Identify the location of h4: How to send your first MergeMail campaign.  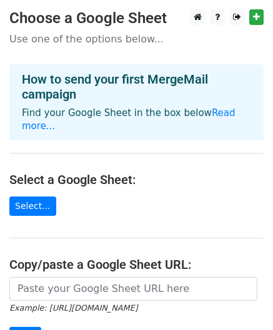
(136, 87).